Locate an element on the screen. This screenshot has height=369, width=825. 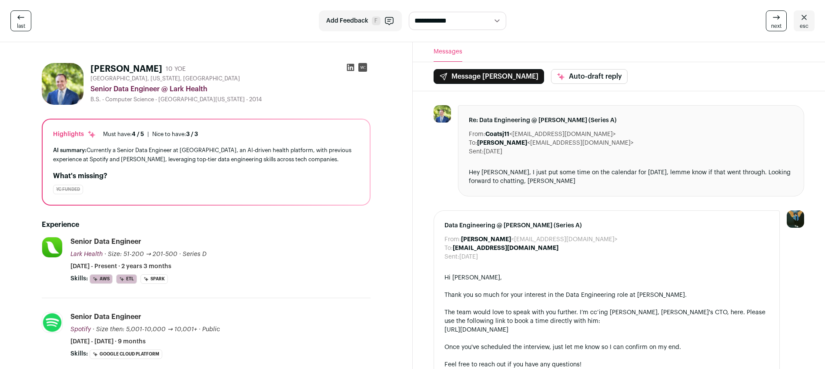
button: Auto-draft reply is located at coordinates (589, 77).